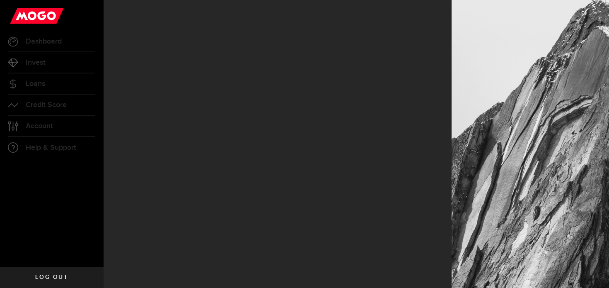 Image resolution: width=609 pixels, height=288 pixels. Describe the element at coordinates (39, 126) in the screenshot. I see `span: Account` at that location.